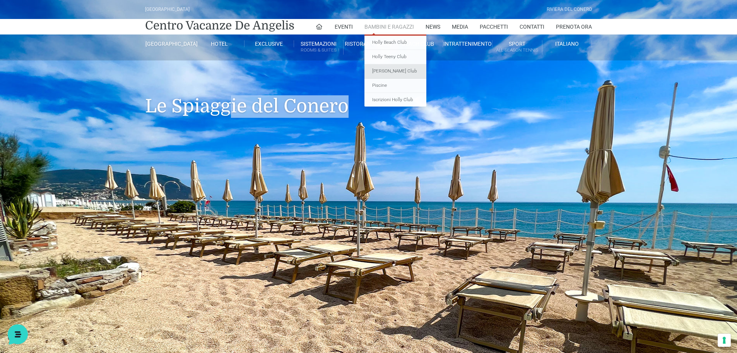  I want to click on a: News, so click(433, 27).